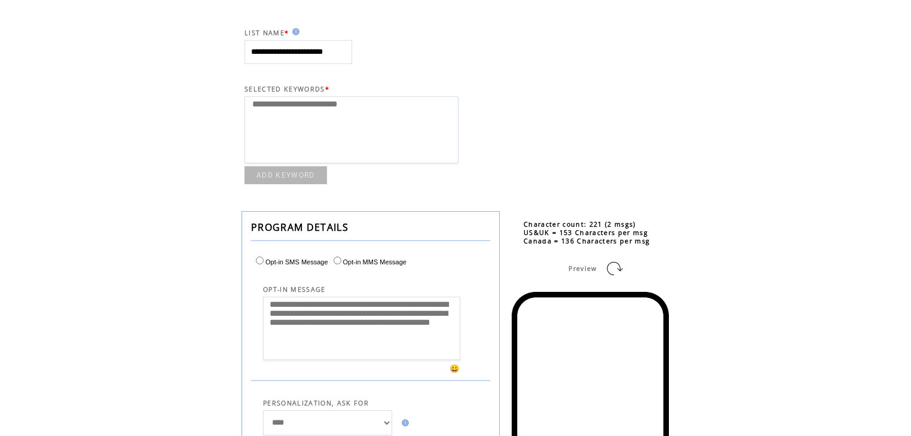  What do you see at coordinates (286, 175) in the screenshot?
I see `a: ADD KEYWORD` at bounding box center [286, 175].